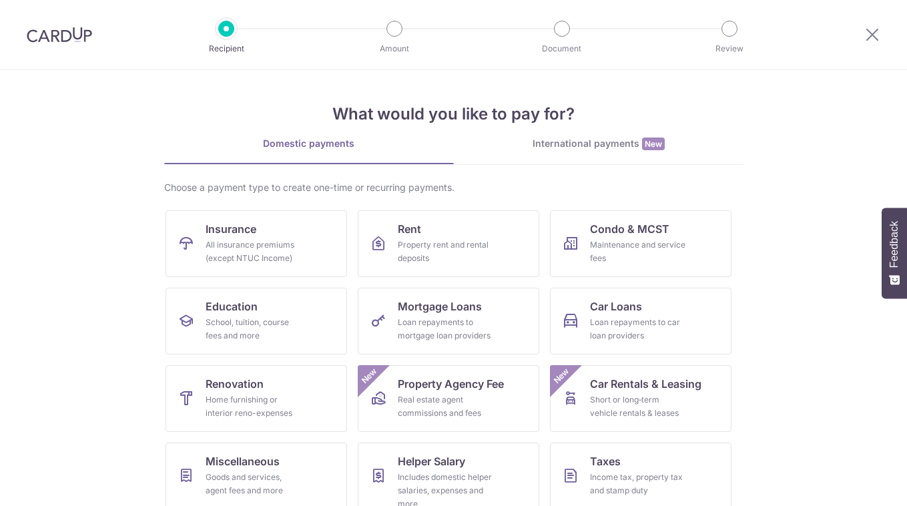 This screenshot has height=506, width=907. Describe the element at coordinates (562, 49) in the screenshot. I see `p: Document` at that location.